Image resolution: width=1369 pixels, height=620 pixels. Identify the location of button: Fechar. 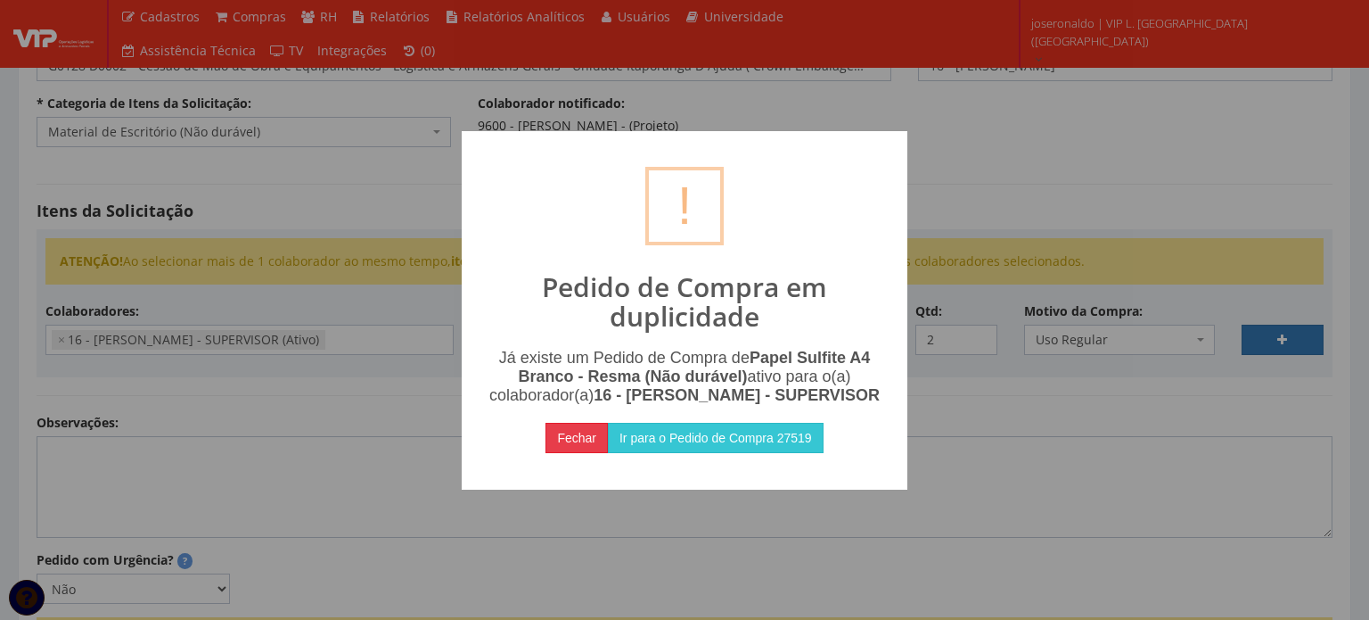
(577, 438).